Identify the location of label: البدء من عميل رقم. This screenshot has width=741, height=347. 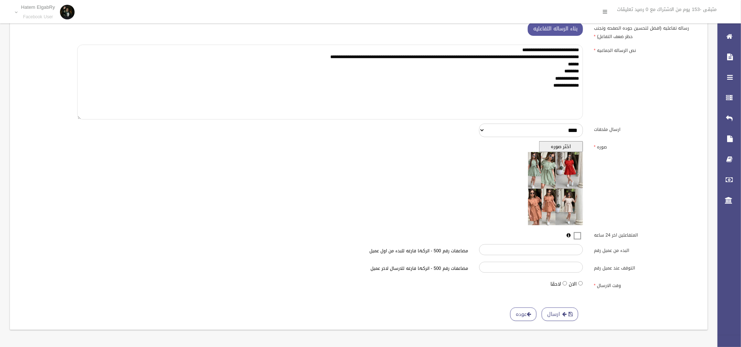
(646, 250).